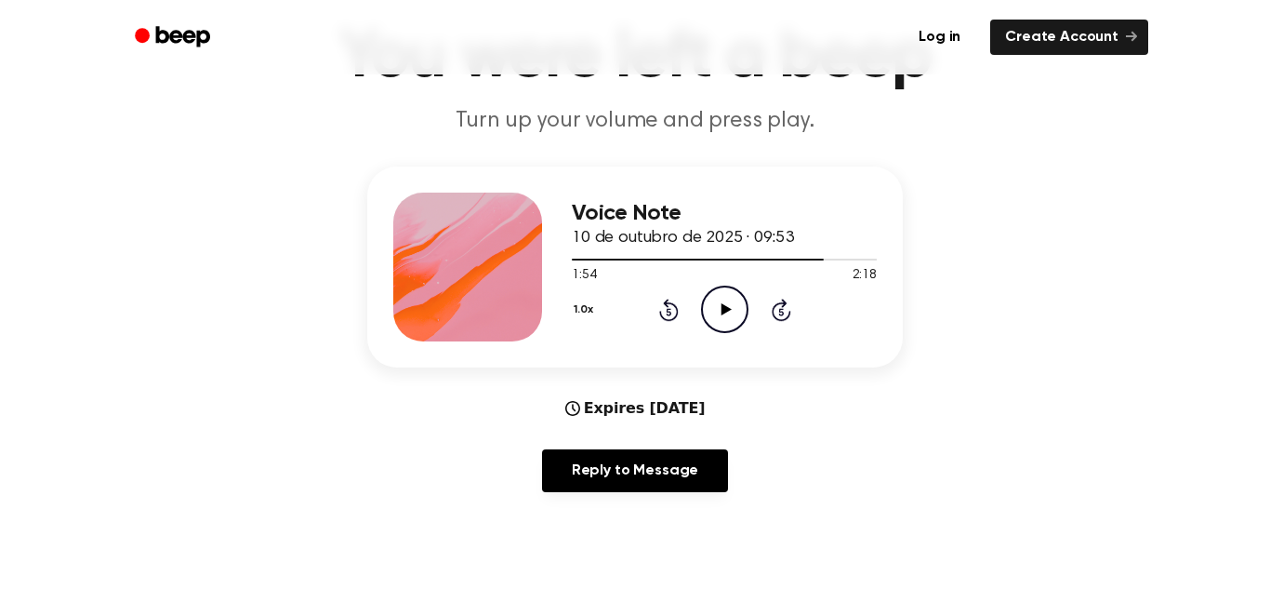  I want to click on p: Turn up your volume and press play., so click(635, 121).